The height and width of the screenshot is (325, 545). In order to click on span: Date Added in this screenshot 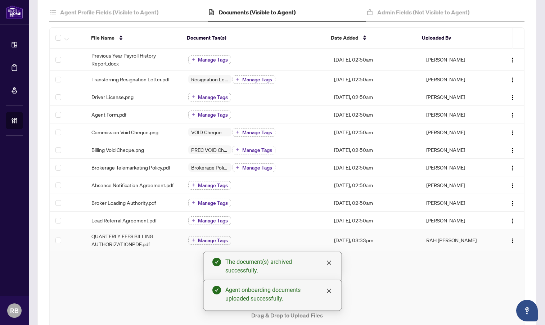, I will do `click(345, 38)`.